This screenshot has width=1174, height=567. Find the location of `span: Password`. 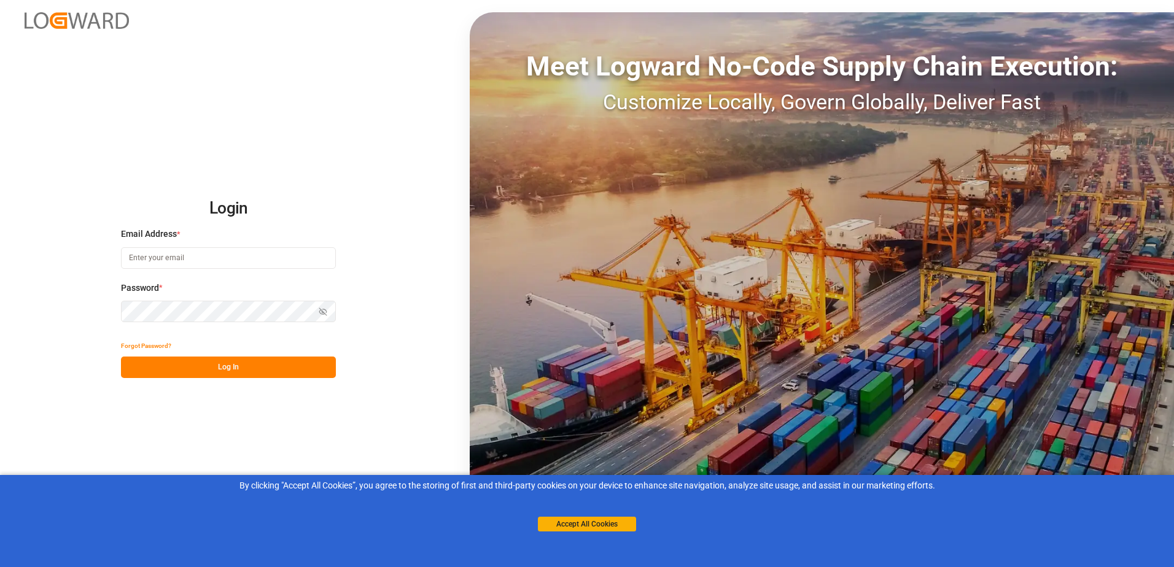

span: Password is located at coordinates (140, 288).